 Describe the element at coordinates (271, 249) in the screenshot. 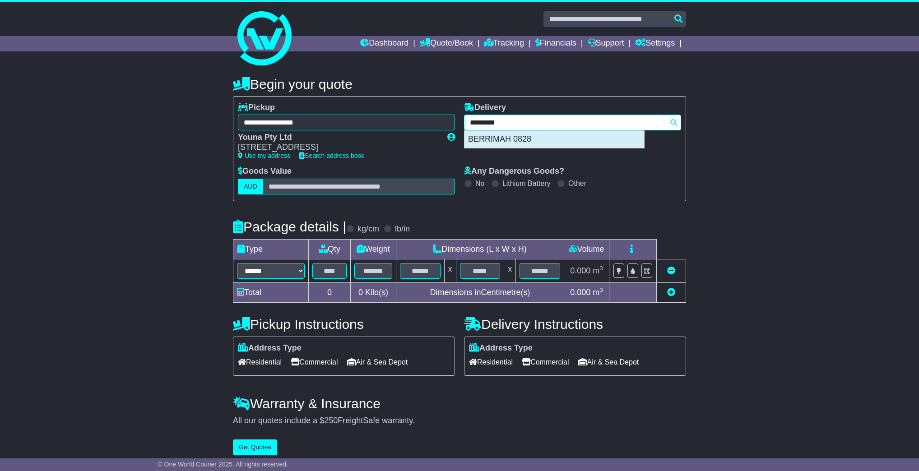

I see `td: Type` at that location.